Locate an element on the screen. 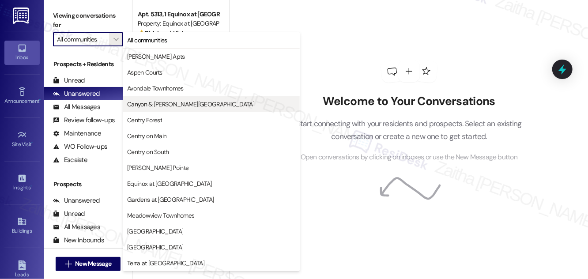 Image resolution: width=588 pixels, height=279 pixels. button: New Message is located at coordinates (88, 264).